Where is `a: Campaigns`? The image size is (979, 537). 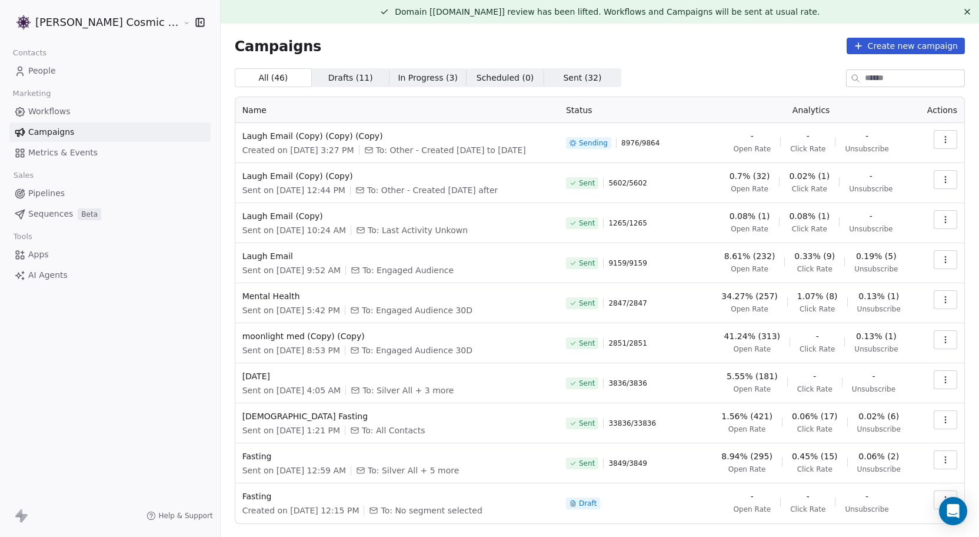
a: Campaigns is located at coordinates (110, 132).